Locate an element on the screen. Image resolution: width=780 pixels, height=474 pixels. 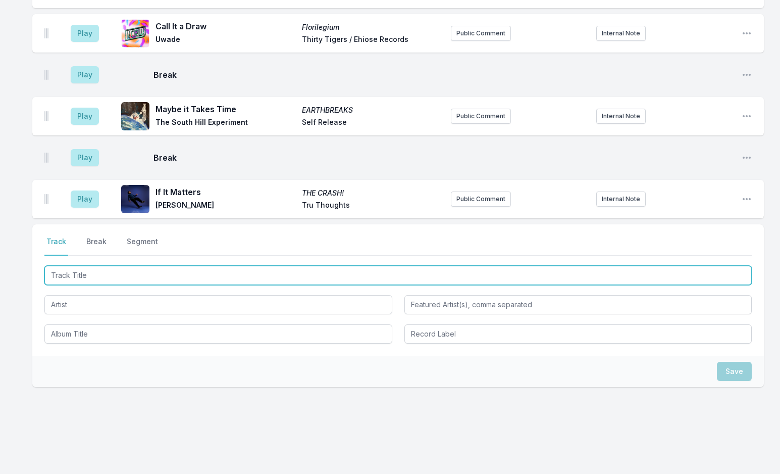
span: Self Release is located at coordinates (372, 123).